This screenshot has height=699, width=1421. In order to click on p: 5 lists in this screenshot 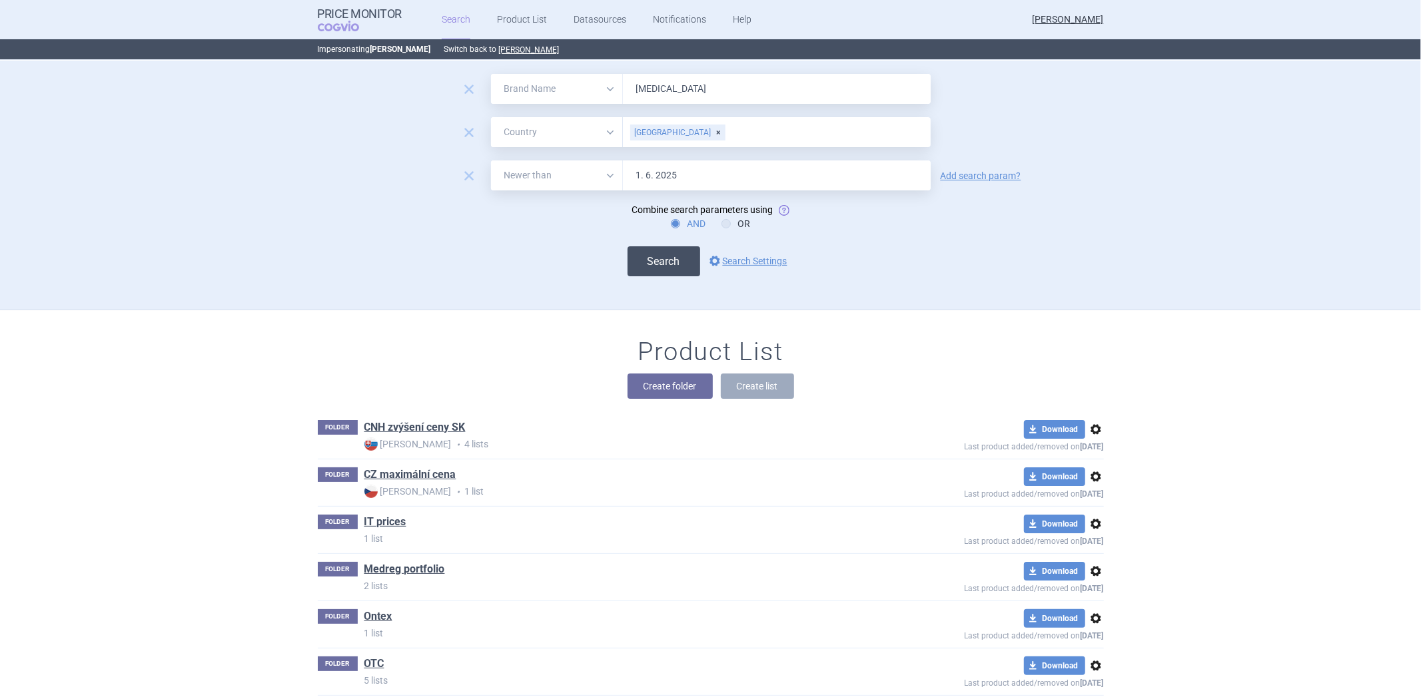, I will do `click(616, 681)`.